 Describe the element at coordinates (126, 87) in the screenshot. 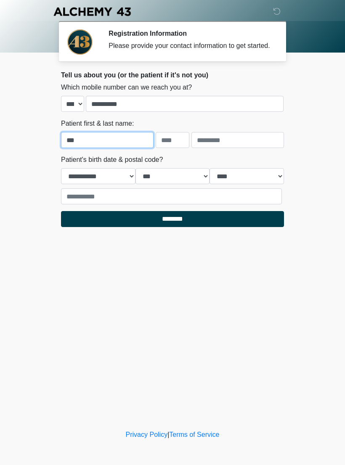

I see `label: Which mobile number can we reach you at?` at that location.